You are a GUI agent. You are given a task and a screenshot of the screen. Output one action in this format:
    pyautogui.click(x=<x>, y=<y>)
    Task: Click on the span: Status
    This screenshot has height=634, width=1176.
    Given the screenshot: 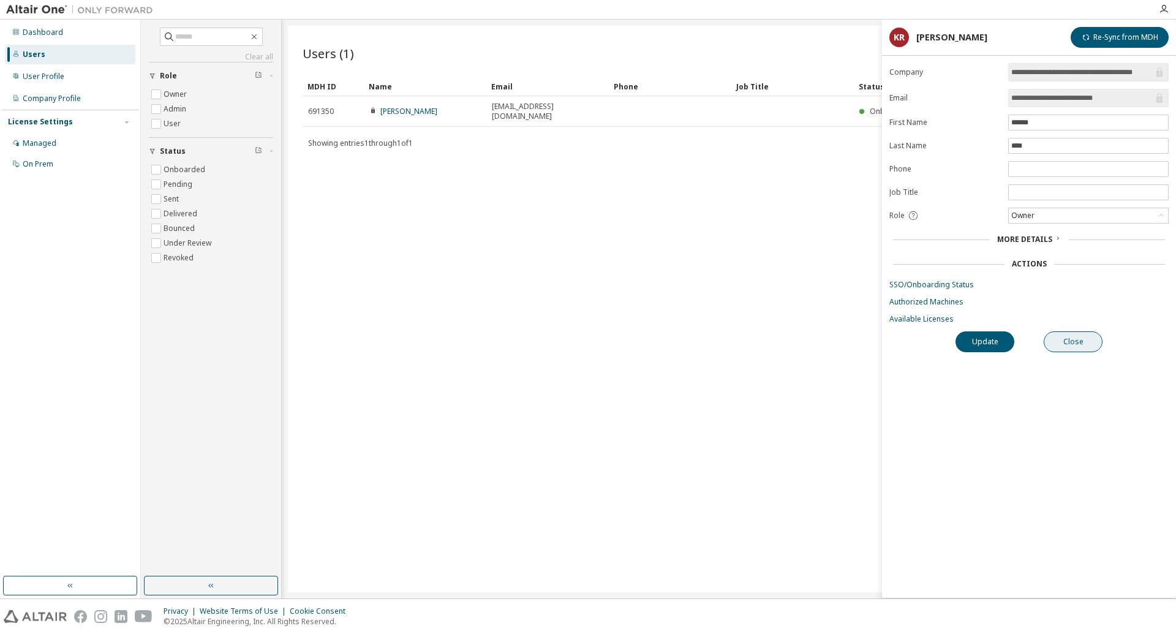 What is the action you would take?
    pyautogui.click(x=173, y=151)
    